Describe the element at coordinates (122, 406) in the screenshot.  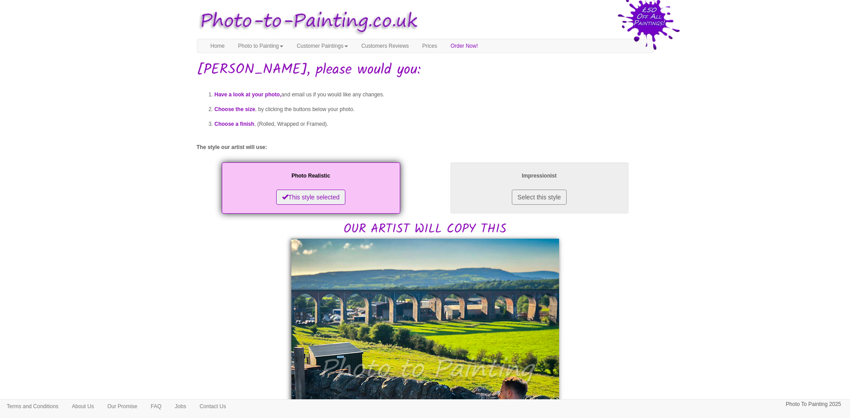
I see `a: Our Promise` at that location.